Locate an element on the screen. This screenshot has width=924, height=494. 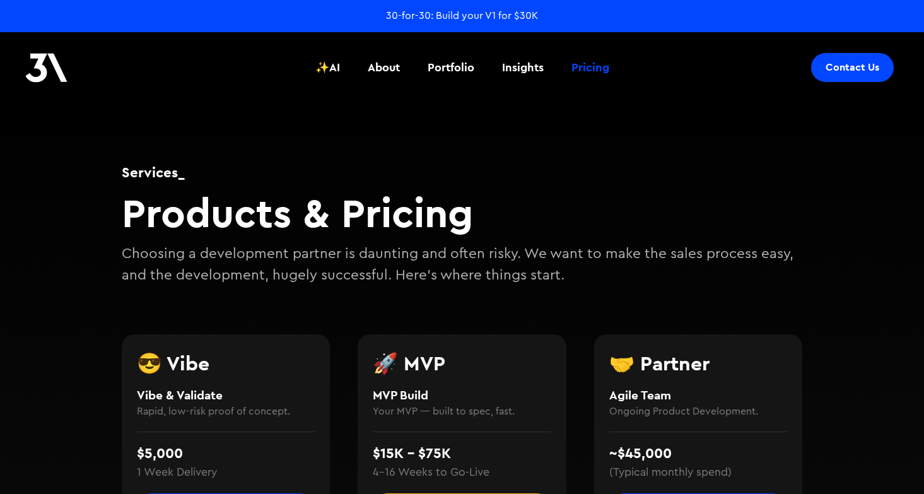
div: 30-for-30: Build your V1 for $30K is located at coordinates (462, 16).